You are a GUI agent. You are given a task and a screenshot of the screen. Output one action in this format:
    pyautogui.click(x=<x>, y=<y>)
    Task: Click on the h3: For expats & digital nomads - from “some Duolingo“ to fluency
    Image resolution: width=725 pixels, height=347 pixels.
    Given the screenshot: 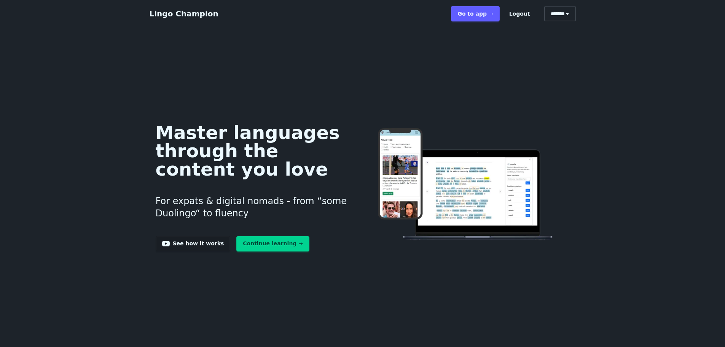 What is the action you would take?
    pyautogui.click(x=253, y=207)
    